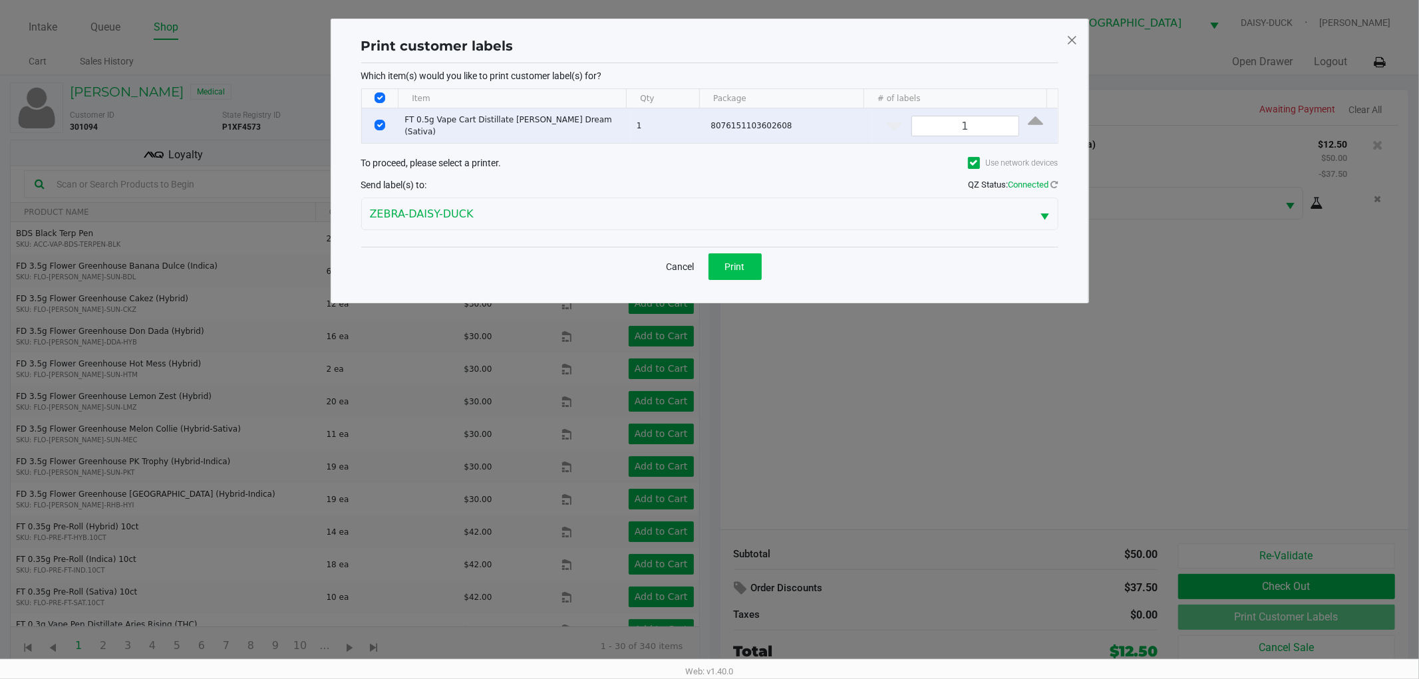  Describe the element at coordinates (431, 163) in the screenshot. I see `span: To proceed, please select a printer.` at that location.